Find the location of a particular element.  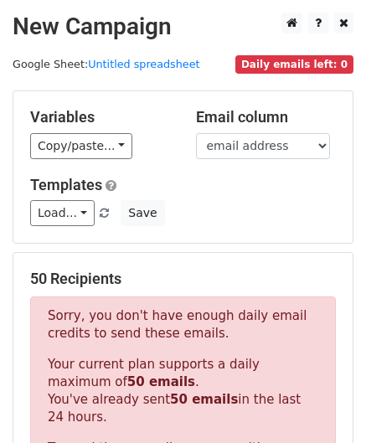

a: Load... is located at coordinates (62, 213).